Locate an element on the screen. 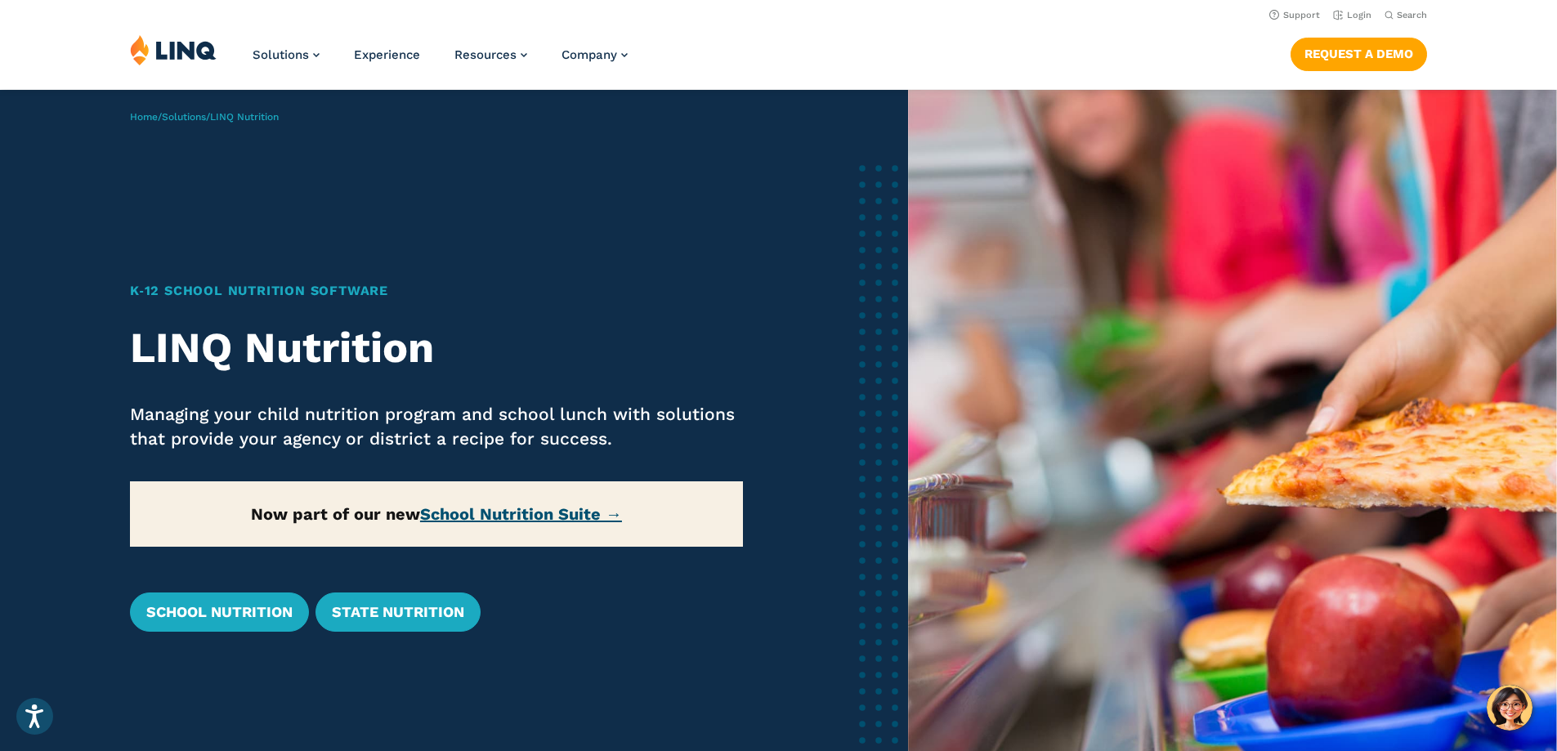  nav: Primary Navigation is located at coordinates (440, 61).